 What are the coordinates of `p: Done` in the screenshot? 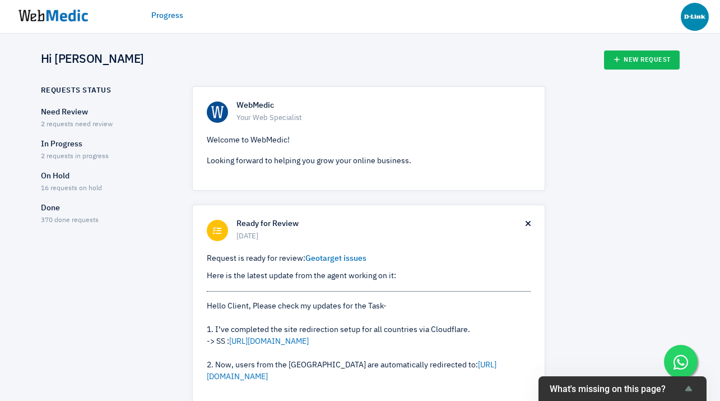 It's located at (106, 208).